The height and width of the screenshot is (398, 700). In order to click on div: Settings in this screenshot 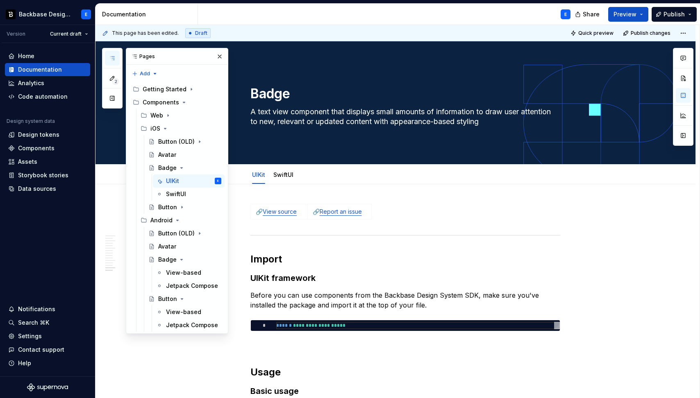, I will do `click(30, 336)`.